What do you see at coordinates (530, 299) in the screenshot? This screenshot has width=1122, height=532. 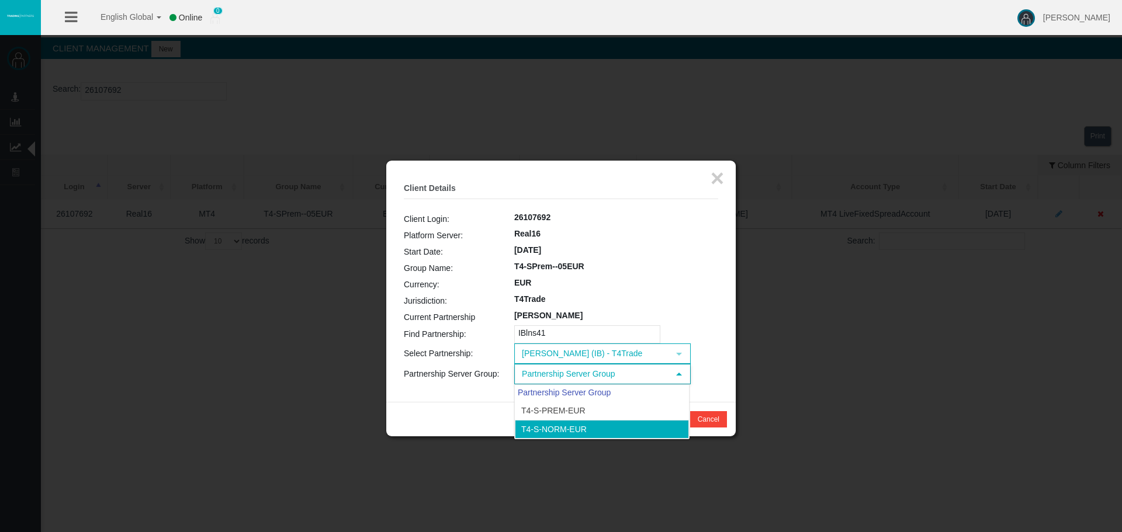 I see `label: T4Trade` at bounding box center [530, 299].